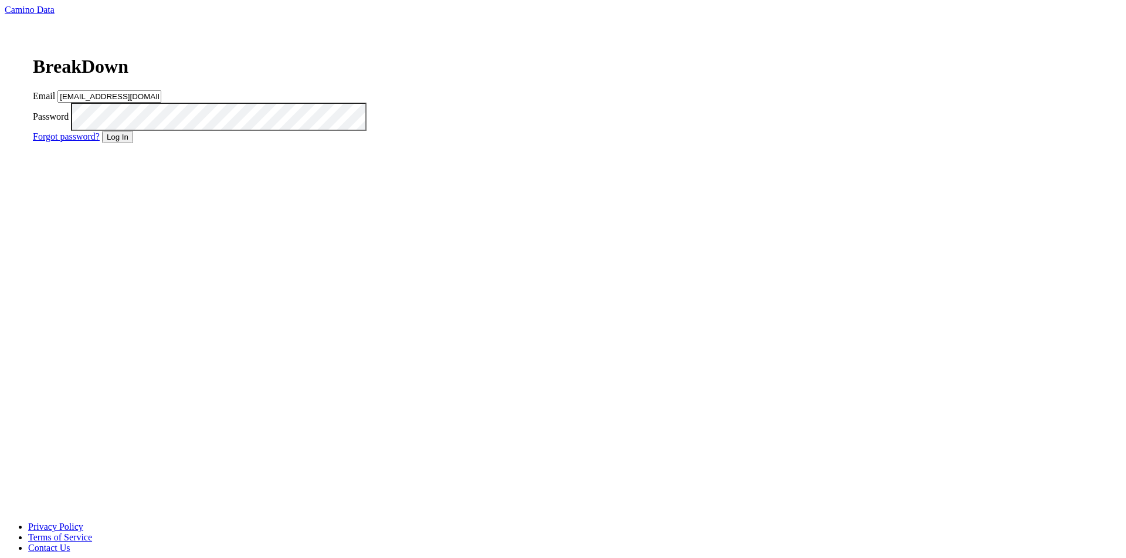 The height and width of the screenshot is (558, 1126). I want to click on button: Log In, so click(117, 137).